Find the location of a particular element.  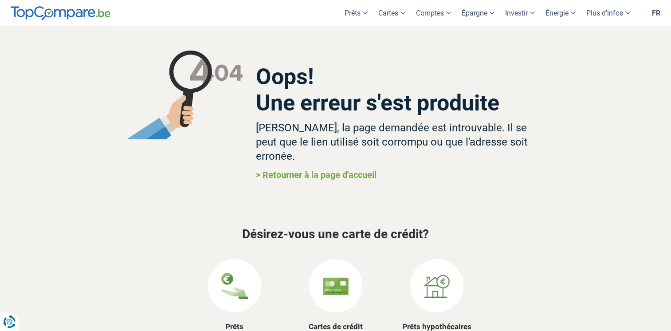

a: Prêts hypothécaires is located at coordinates (437, 326).